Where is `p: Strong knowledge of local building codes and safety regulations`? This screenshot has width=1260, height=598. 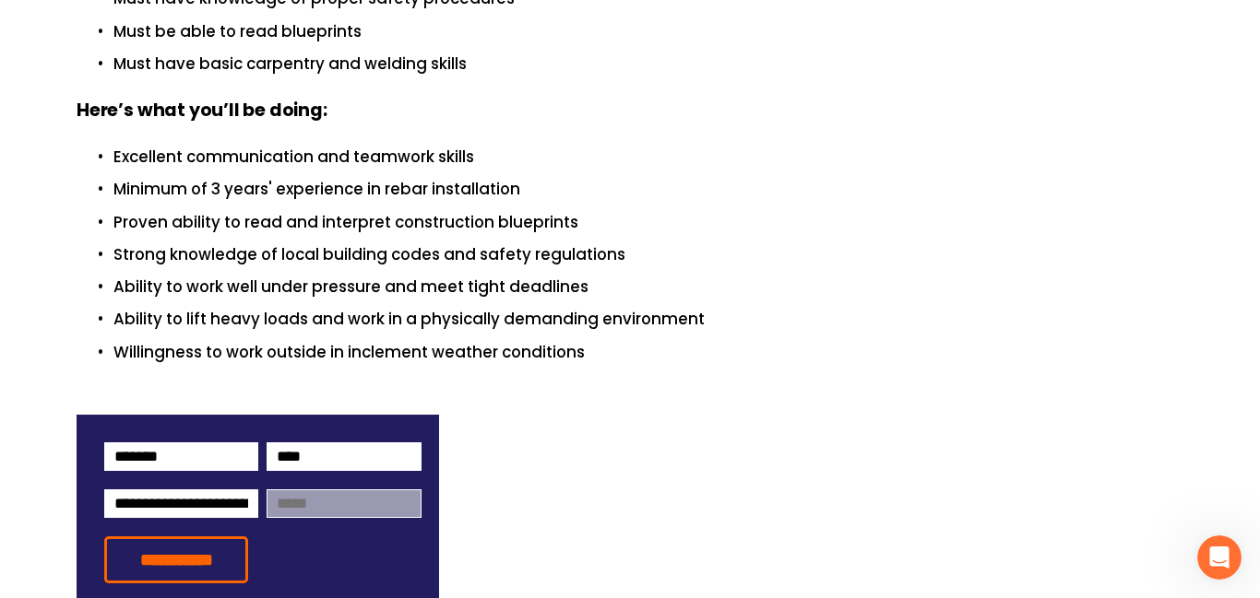
p: Strong knowledge of local building codes and safety regulations is located at coordinates (648, 254).